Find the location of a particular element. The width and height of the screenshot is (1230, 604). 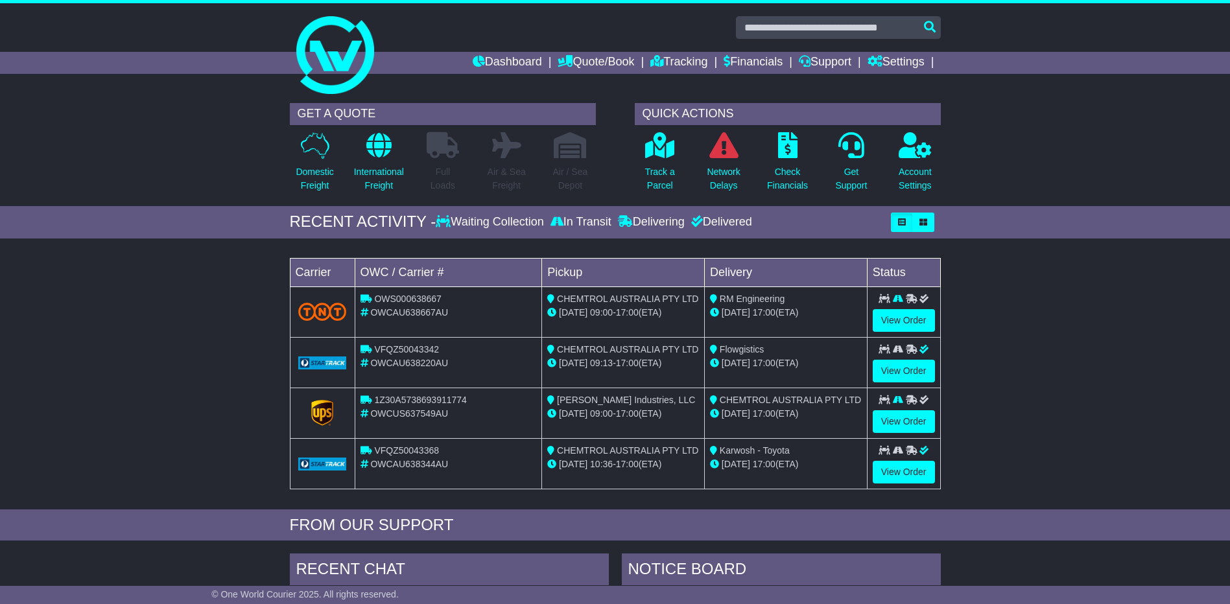

p: Air / Sea Depot is located at coordinates (570, 179).